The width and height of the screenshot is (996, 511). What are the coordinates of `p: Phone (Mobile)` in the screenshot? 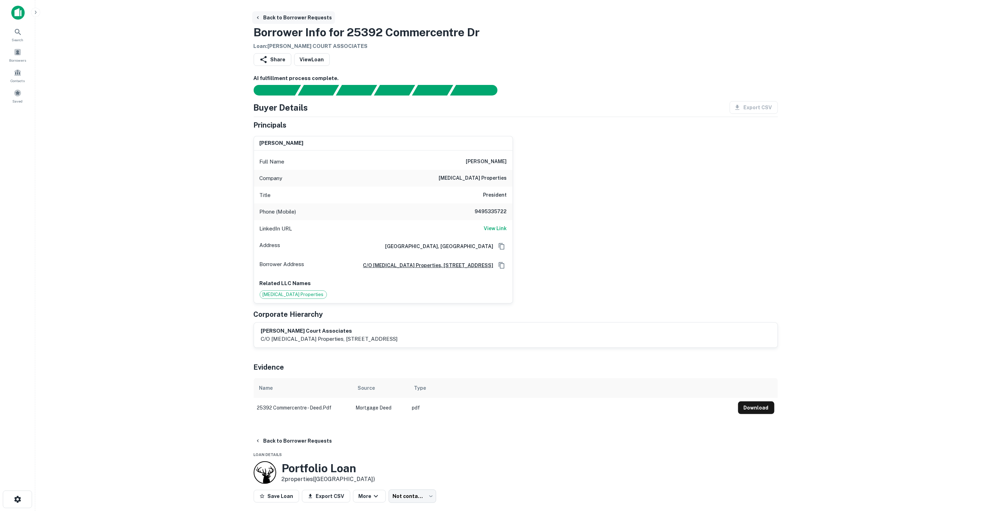 It's located at (278, 212).